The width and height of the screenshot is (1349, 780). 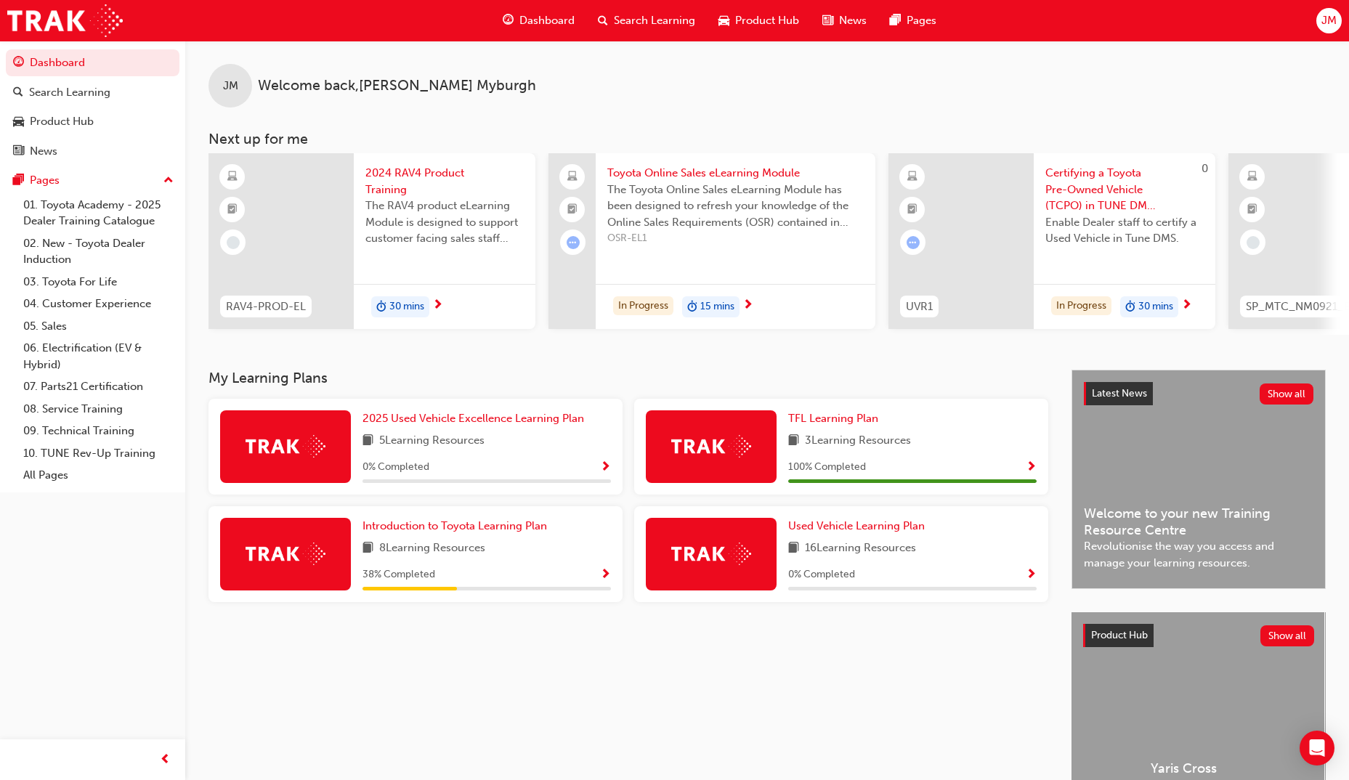 I want to click on a: pages-iconPages, so click(x=913, y=20).